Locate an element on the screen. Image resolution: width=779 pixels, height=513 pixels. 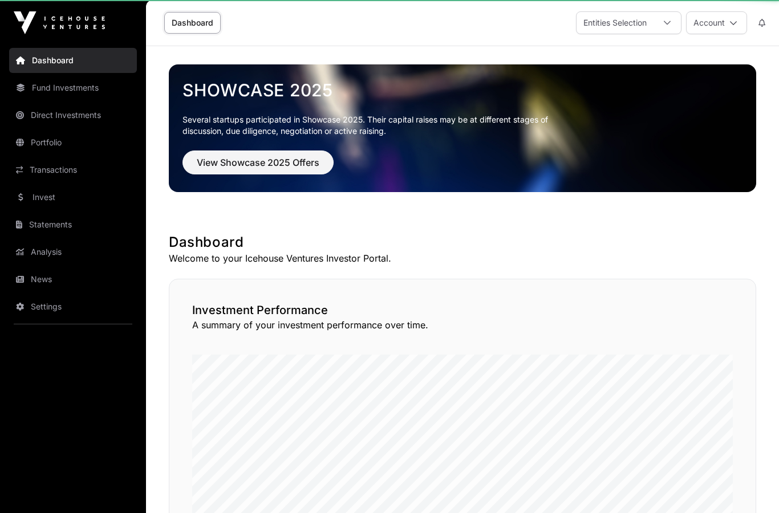
a: Settings is located at coordinates (73, 307).